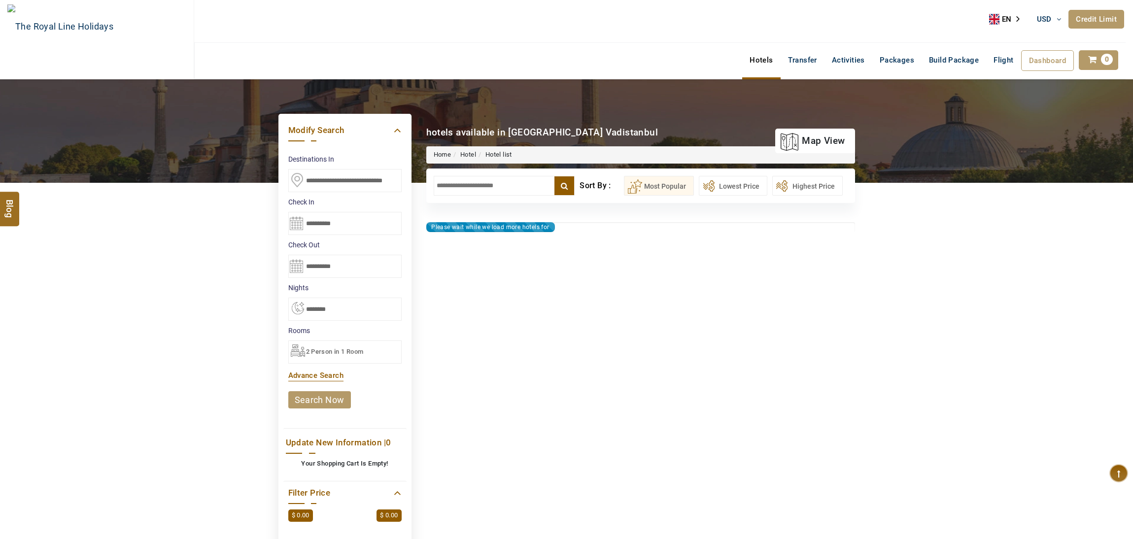 This screenshot has width=1133, height=539. Describe the element at coordinates (345, 442) in the screenshot. I see `a: Update New Information |0` at that location.